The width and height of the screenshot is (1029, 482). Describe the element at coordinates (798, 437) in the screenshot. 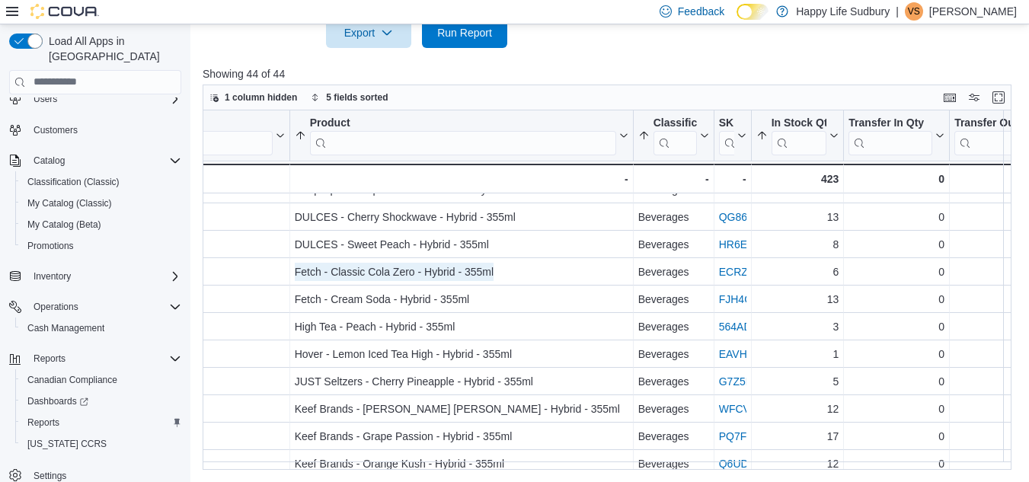

I see `div: 17` at that location.